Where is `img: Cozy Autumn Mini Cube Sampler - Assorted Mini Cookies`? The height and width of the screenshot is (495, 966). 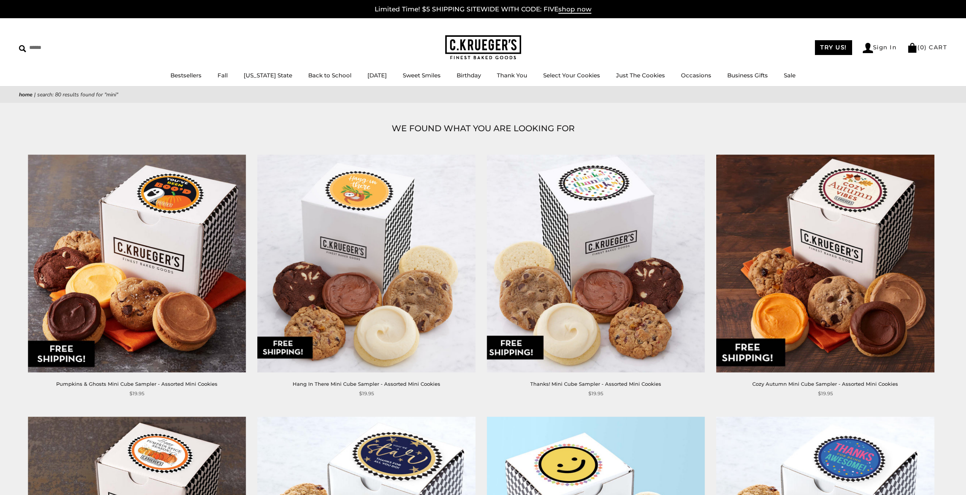 img: Cozy Autumn Mini Cube Sampler - Assorted Mini Cookies is located at coordinates (825, 263).